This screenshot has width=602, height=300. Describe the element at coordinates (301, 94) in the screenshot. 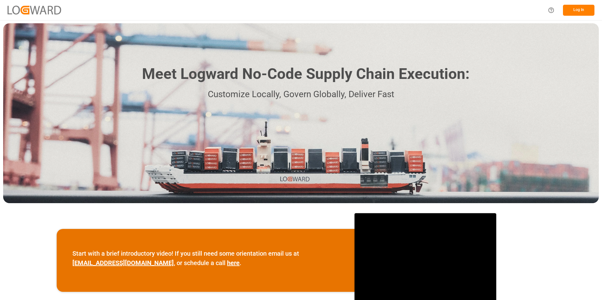

I see `p: Customize Locally, Govern Globally, Deliver Fast` at that location.